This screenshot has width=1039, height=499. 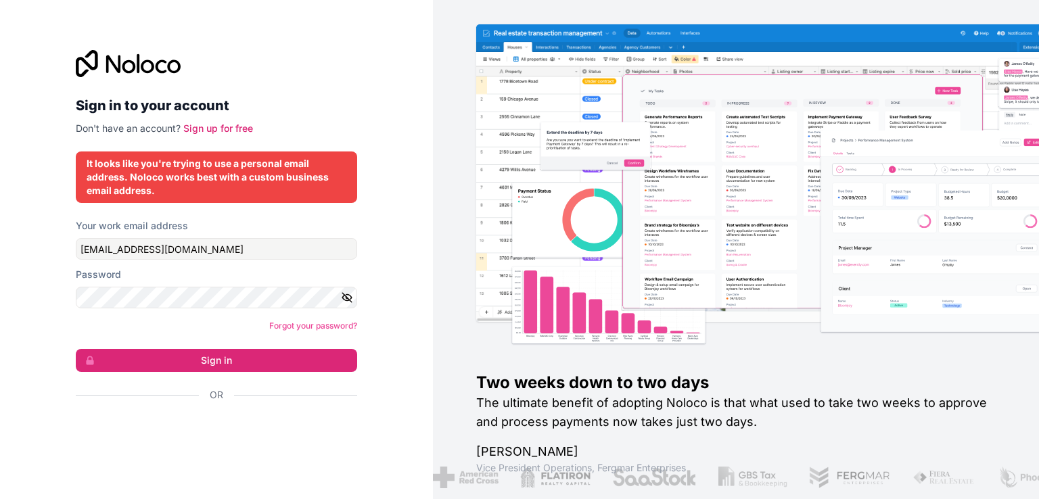 What do you see at coordinates (128, 128) in the screenshot?
I see `span: Don't have an account?` at bounding box center [128, 128].